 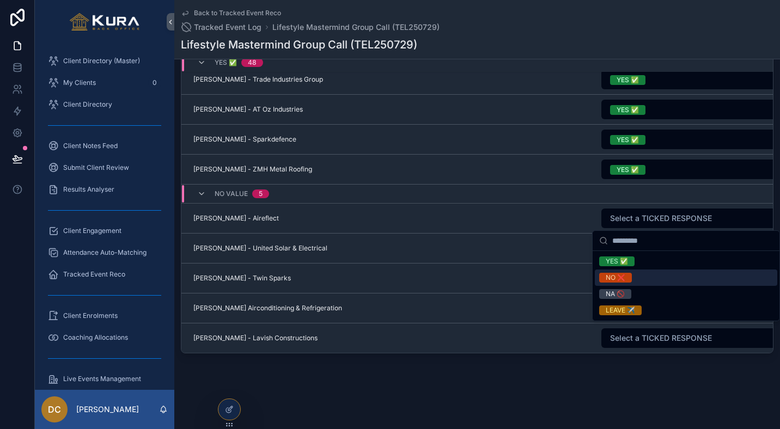 What do you see at coordinates (89, 190) in the screenshot?
I see `span: Results Analyser` at bounding box center [89, 190].